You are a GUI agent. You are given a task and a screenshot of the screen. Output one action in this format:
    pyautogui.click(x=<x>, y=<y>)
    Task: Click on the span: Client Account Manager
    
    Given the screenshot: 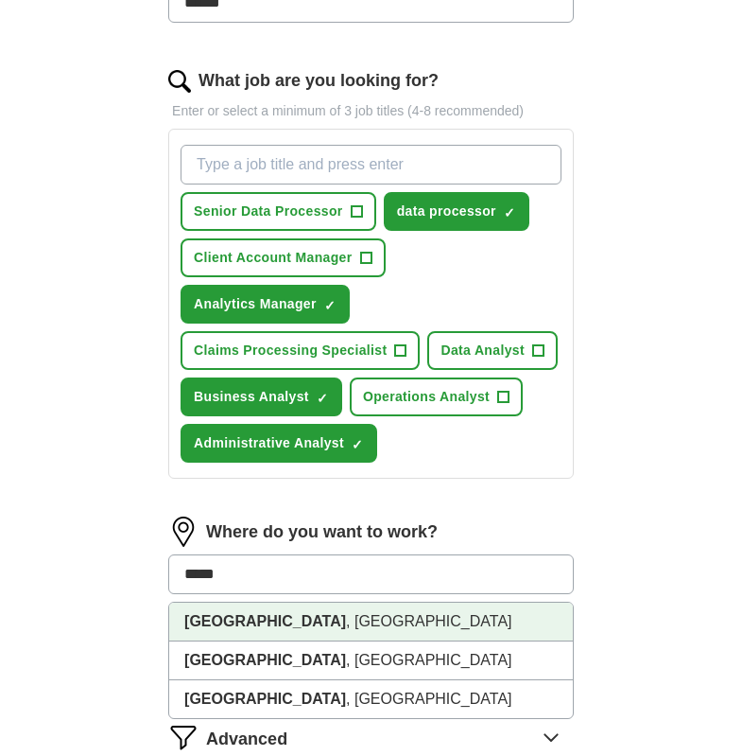 What is the action you would take?
    pyautogui.click(x=272, y=257)
    